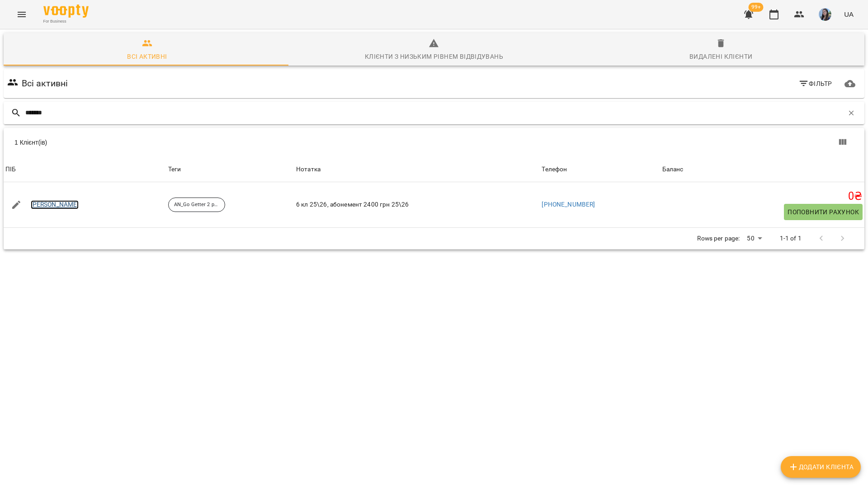  I want to click on h5: 0 ₴, so click(762, 196).